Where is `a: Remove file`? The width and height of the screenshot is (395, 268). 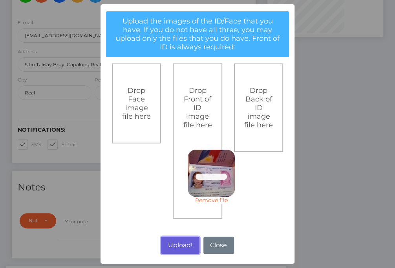 a: Remove file is located at coordinates (211, 201).